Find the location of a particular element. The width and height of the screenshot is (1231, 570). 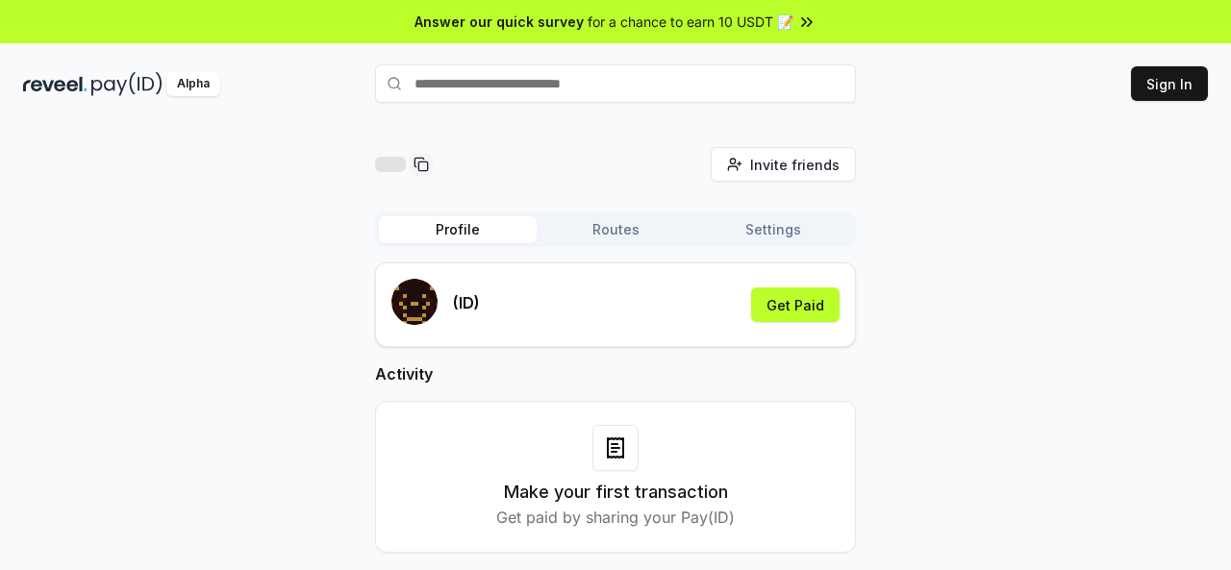

h3: Make your first transaction is located at coordinates (616, 492).